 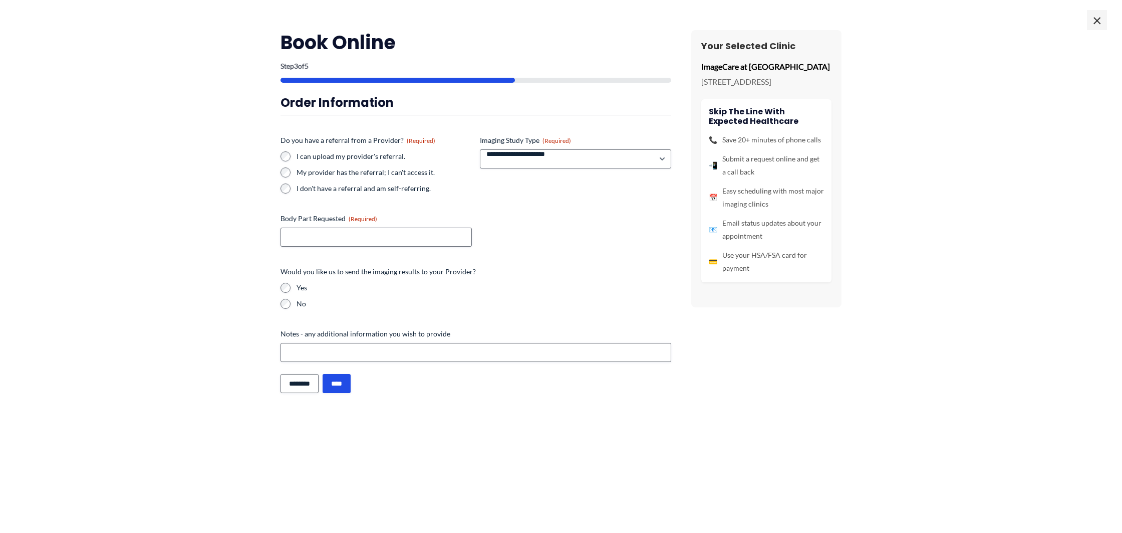 What do you see at coordinates (766, 116) in the screenshot?
I see `h4: Skip the line with Expected Healthcare` at bounding box center [766, 116].